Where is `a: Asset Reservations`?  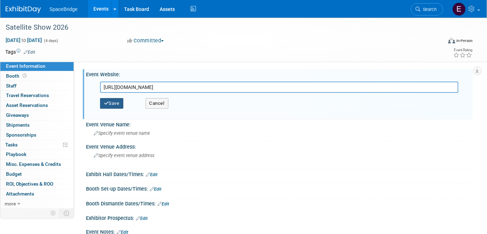 a: Asset Reservations is located at coordinates (37, 105).